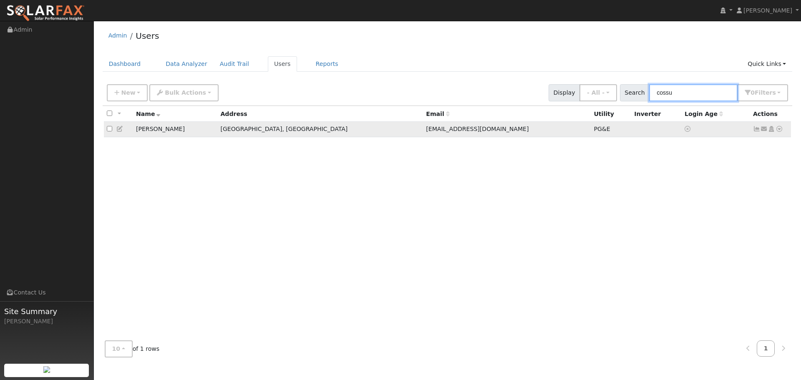  What do you see at coordinates (187, 64) in the screenshot?
I see `a: Data Analyzer` at bounding box center [187, 64].